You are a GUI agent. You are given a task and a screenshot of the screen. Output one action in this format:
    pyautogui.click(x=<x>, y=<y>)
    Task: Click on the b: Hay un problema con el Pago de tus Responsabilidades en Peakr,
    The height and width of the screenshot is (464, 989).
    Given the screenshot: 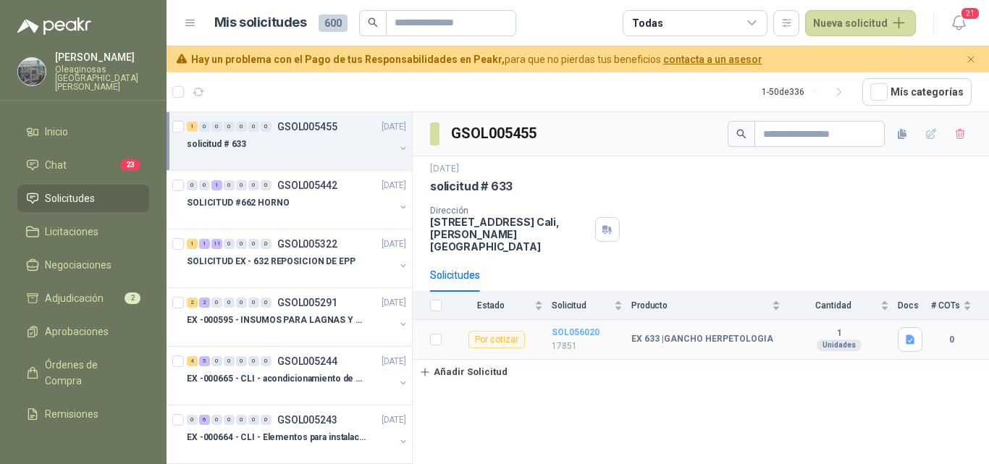 What is the action you would take?
    pyautogui.click(x=347, y=59)
    